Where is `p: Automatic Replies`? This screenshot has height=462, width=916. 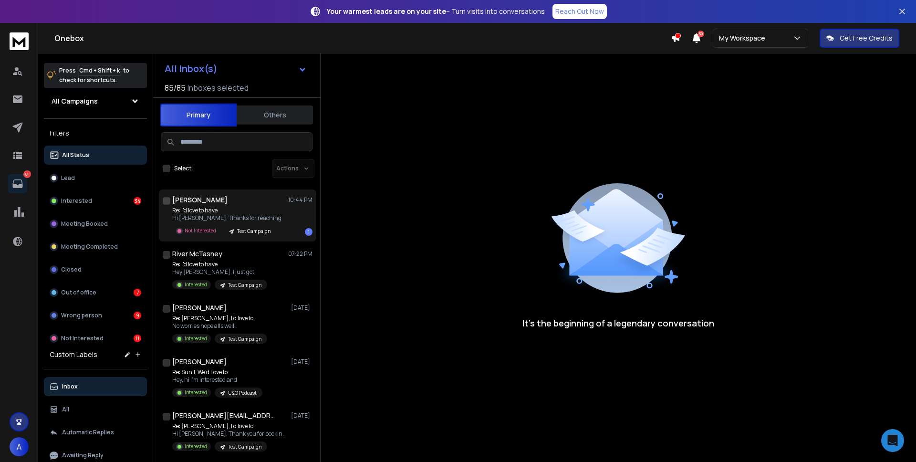
p: Automatic Replies is located at coordinates (88, 432).